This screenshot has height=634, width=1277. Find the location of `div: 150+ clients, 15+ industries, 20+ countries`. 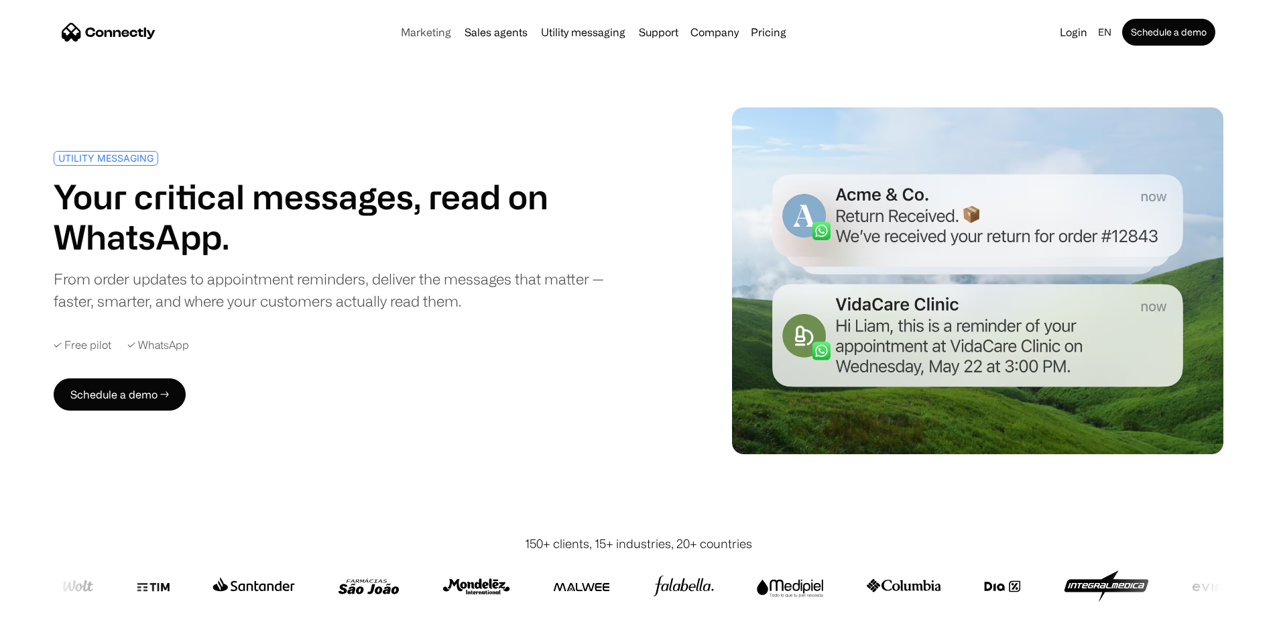

div: 150+ clients, 15+ industries, 20+ countries is located at coordinates (638, 543).